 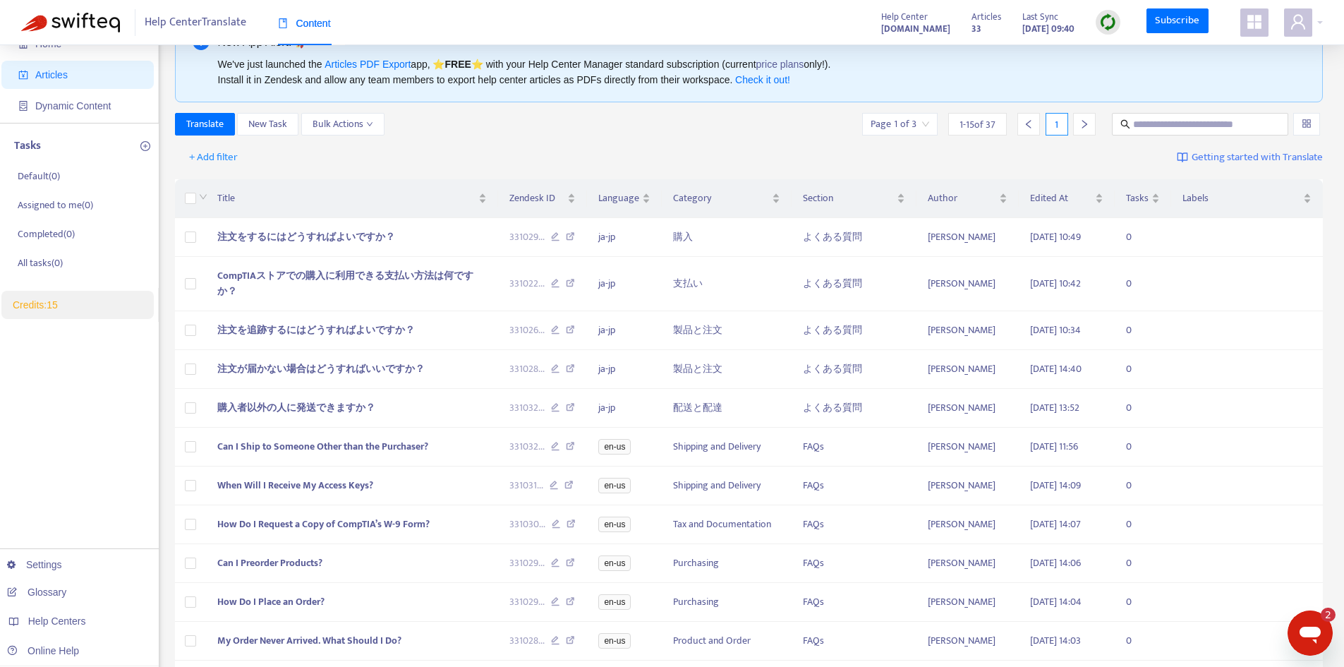 I want to click on th: Title, so click(x=352, y=198).